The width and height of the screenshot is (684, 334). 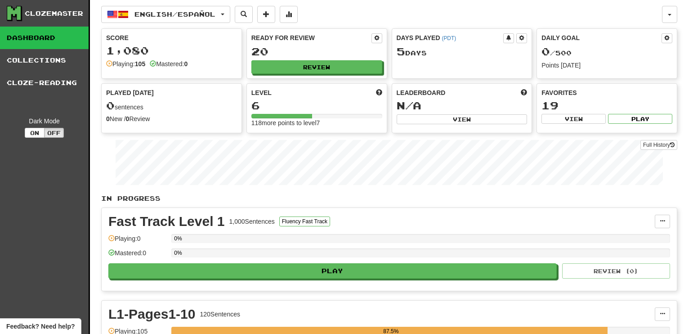 I want to click on button: Review (0), so click(x=616, y=271).